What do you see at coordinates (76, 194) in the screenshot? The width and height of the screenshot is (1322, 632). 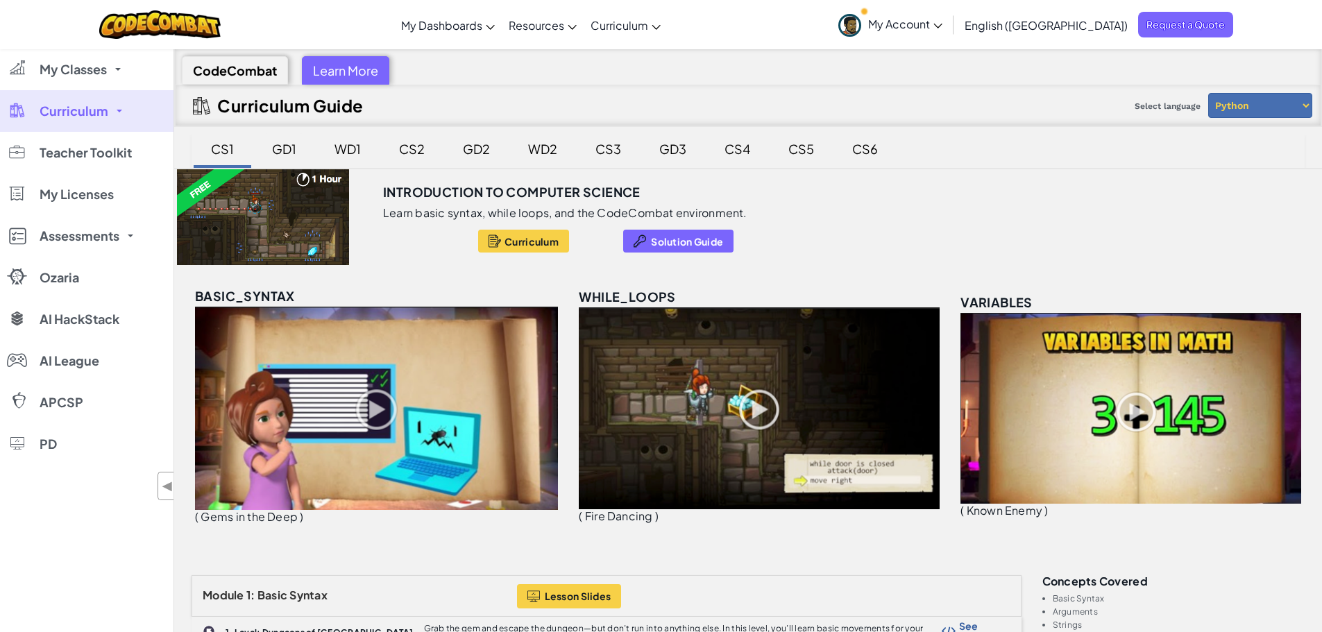 I see `span: My Licenses` at bounding box center [76, 194].